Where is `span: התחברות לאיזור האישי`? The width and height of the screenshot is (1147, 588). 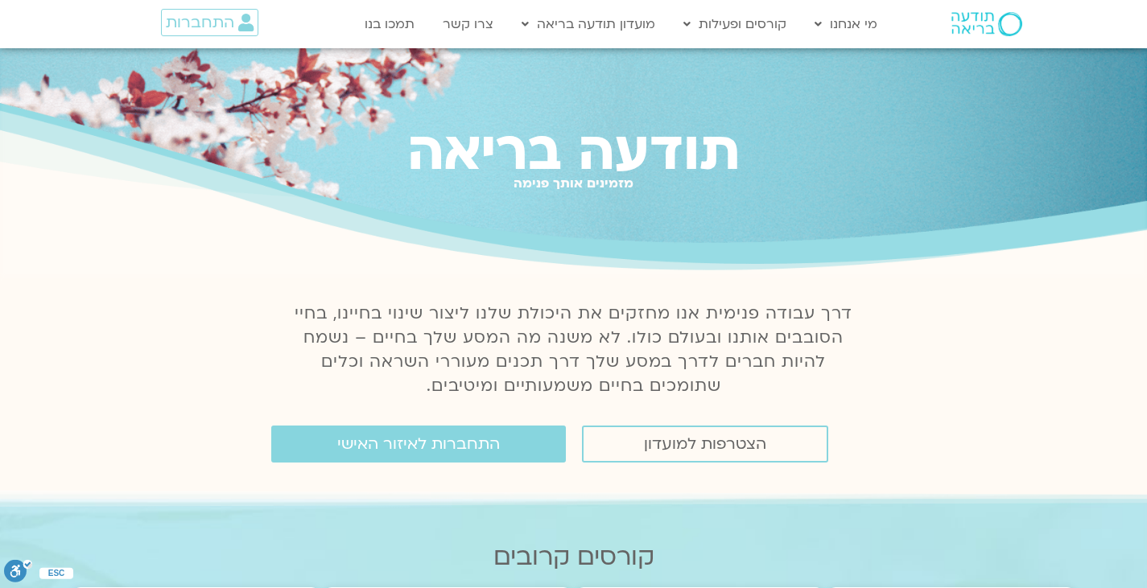 span: התחברות לאיזור האישי is located at coordinates (418, 444).